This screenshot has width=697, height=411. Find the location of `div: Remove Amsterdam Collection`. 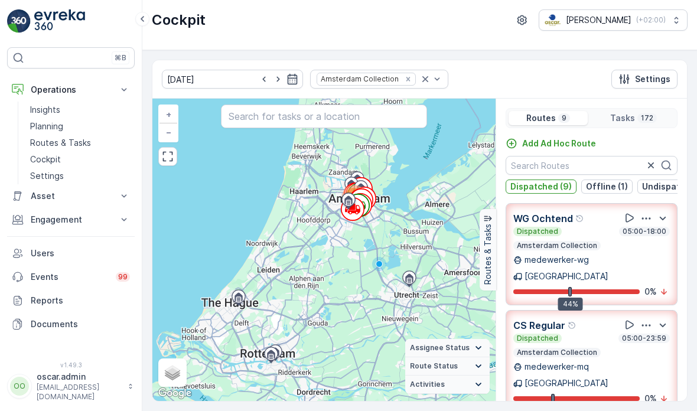

div: Remove Amsterdam Collection is located at coordinates (408, 79).